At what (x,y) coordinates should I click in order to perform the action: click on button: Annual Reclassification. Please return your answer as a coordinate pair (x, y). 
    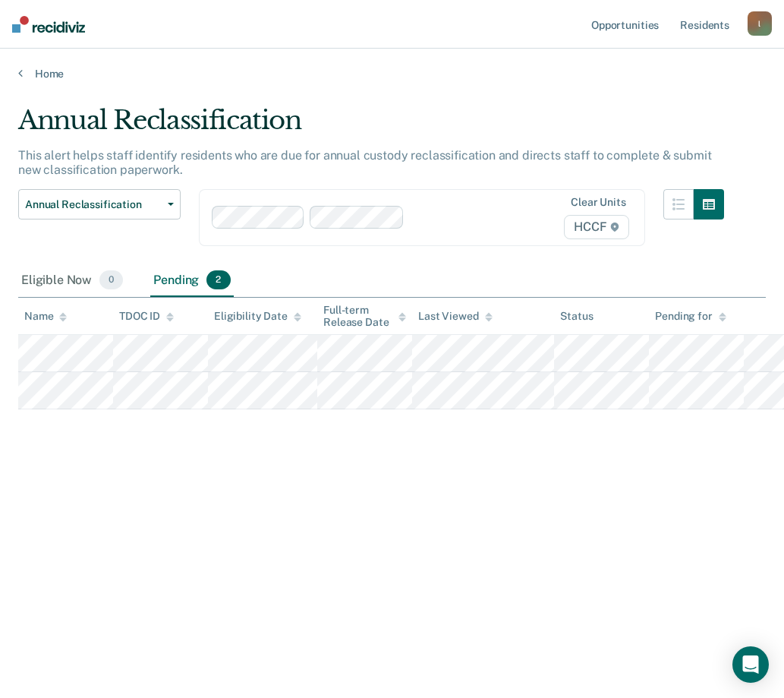
    Looking at the image, I should click on (99, 204).